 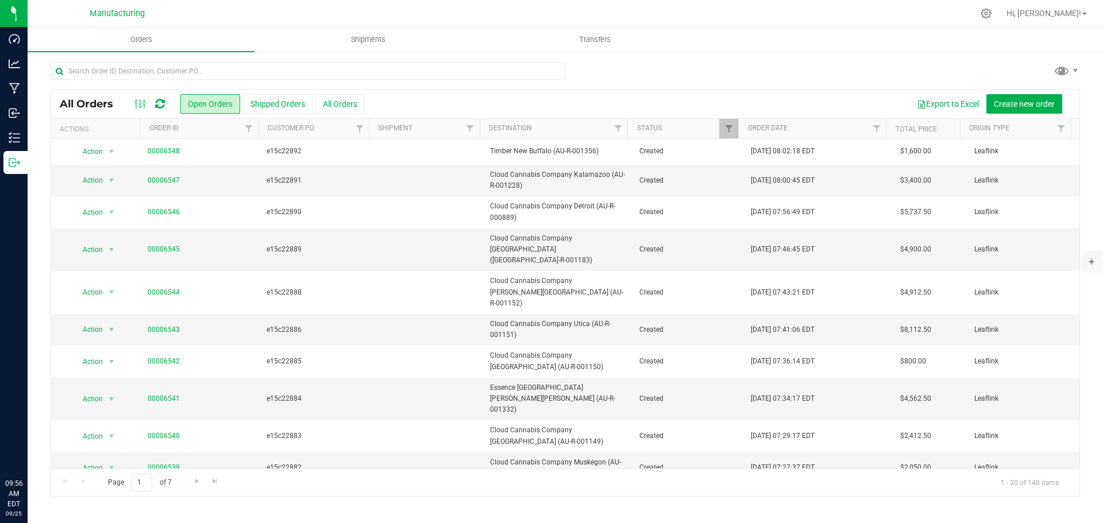 I want to click on a: Shipment, so click(x=395, y=128).